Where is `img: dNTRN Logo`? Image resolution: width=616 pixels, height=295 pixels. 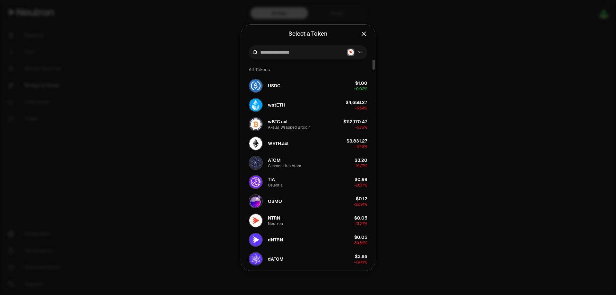 img: dNTRN Logo is located at coordinates (256, 240).